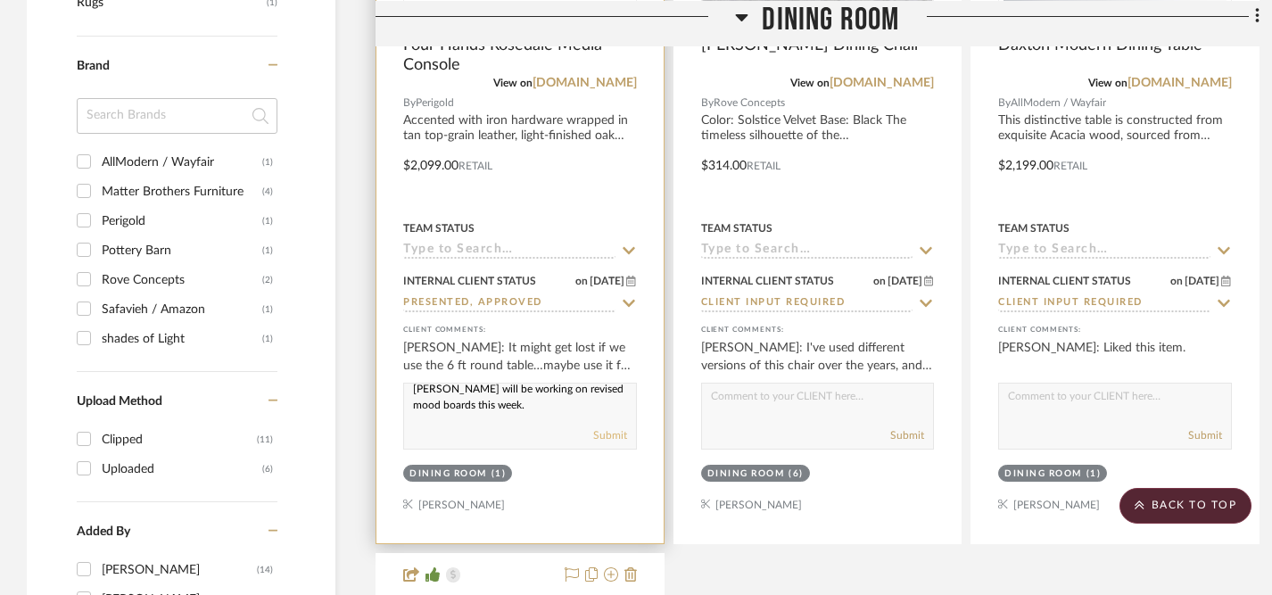 The image size is (1272, 595). I want to click on span: Added By, so click(103, 531).